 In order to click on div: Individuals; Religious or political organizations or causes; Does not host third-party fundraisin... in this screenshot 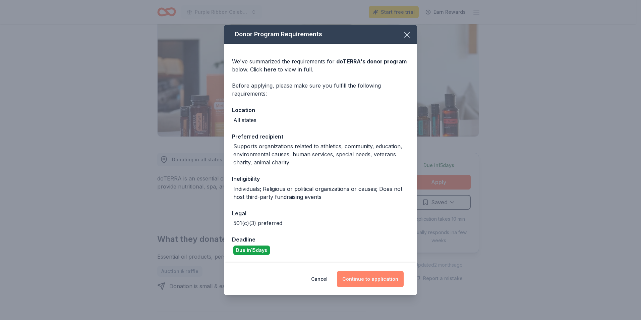, I will do `click(321, 193)`.